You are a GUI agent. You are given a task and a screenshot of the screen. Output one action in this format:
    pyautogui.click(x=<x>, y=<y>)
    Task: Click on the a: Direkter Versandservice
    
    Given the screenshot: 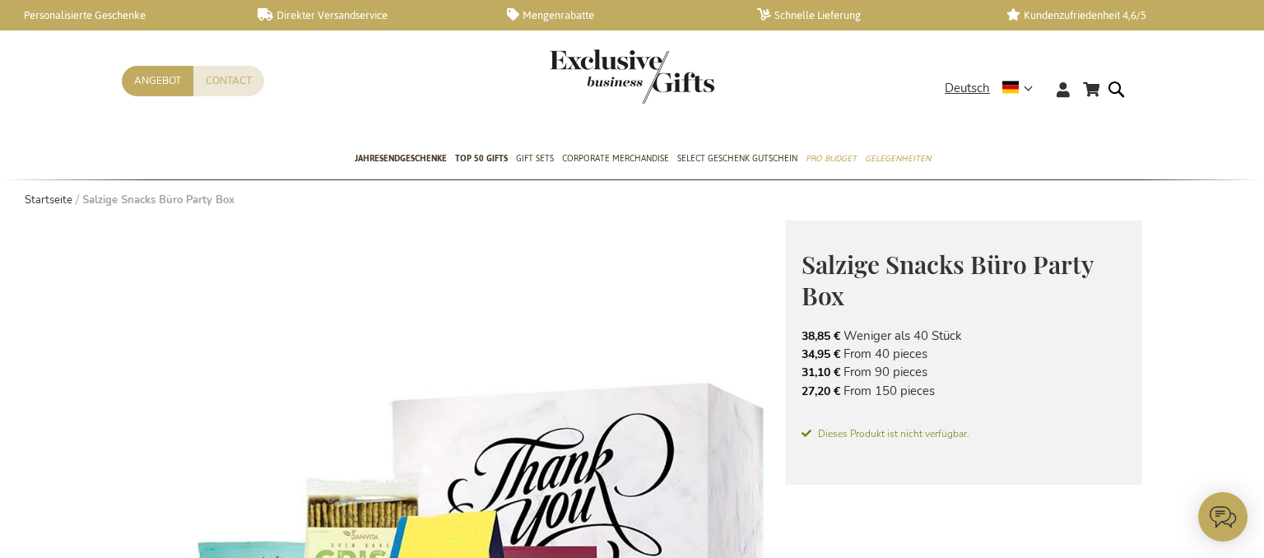 What is the action you would take?
    pyautogui.click(x=369, y=15)
    